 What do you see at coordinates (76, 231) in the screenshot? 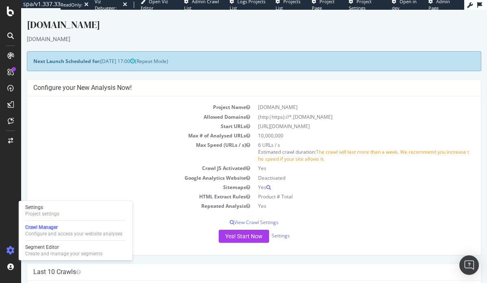
I see `a: Crawl ManagerConfigure and access your website analyses` at bounding box center [76, 231].